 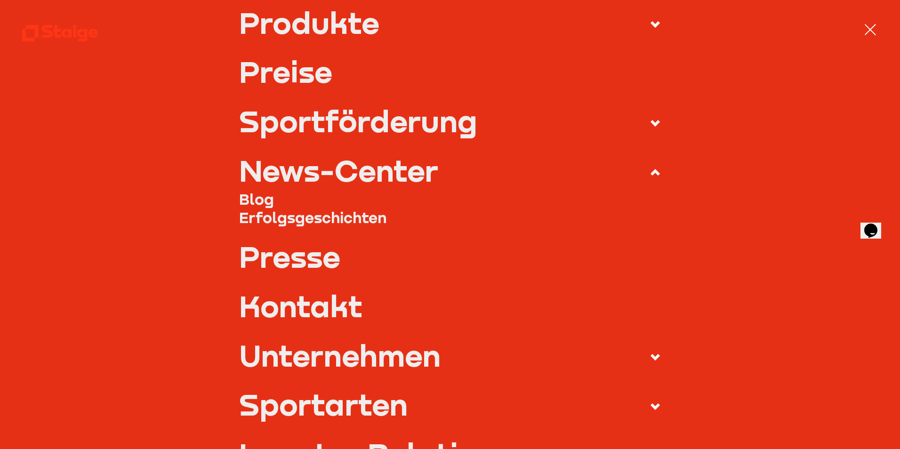 What do you see at coordinates (450, 71) in the screenshot?
I see `a: Preise` at bounding box center [450, 71].